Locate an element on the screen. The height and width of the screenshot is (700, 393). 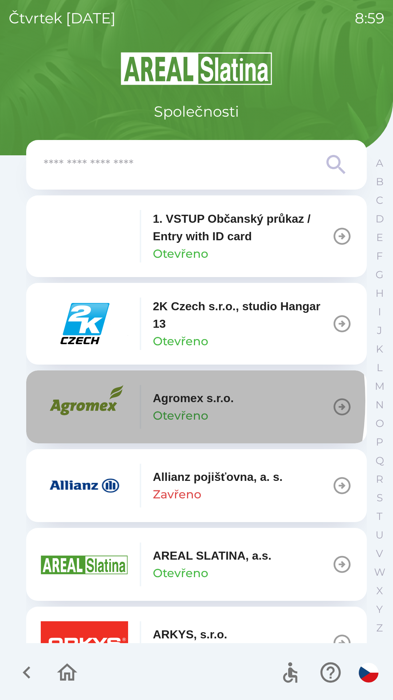
button: AREAL SLATINA, a.s.Otevřeno is located at coordinates (197, 564).